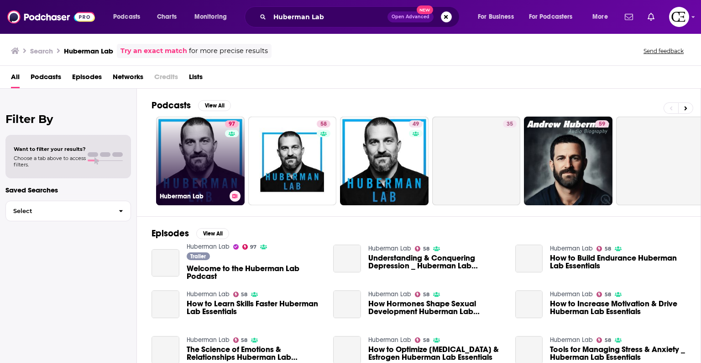  I want to click on h2: Filter By, so click(68, 119).